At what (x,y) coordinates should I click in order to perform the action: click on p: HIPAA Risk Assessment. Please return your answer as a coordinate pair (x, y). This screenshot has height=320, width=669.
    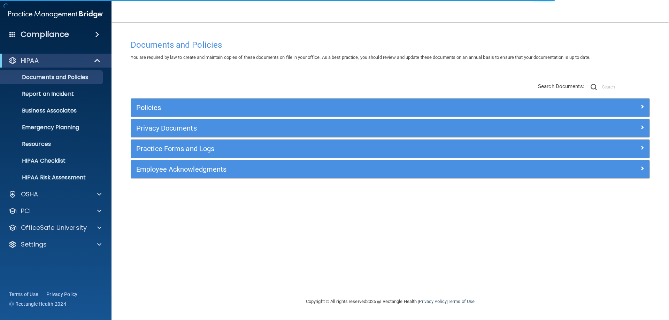
    Looking at the image, I should click on (52, 178).